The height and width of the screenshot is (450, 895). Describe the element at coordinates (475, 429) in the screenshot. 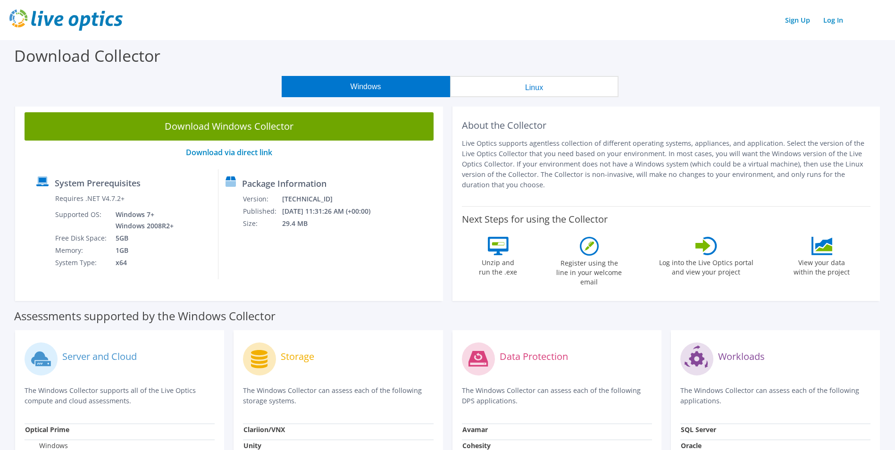

I see `strong: Avamar` at that location.